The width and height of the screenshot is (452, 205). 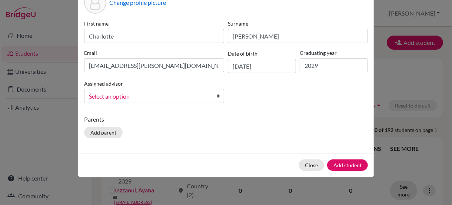 What do you see at coordinates (243, 53) in the screenshot?
I see `label: Date of birth` at bounding box center [243, 53].